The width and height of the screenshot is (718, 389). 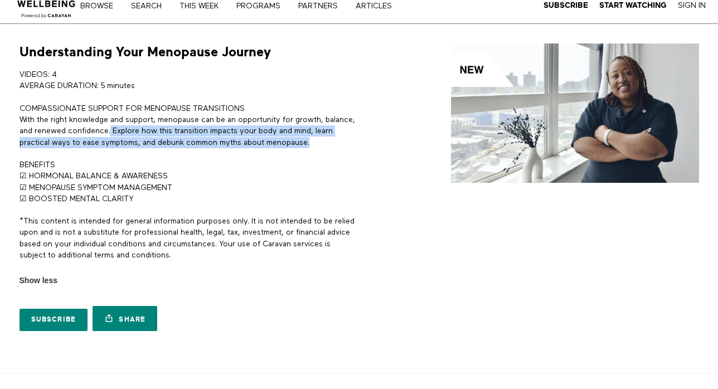 I want to click on a: PARTNERS, so click(x=322, y=6).